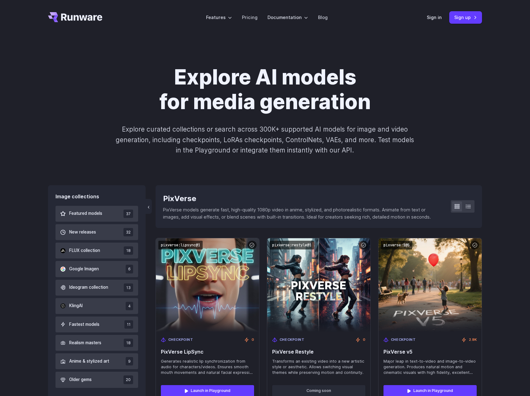 This screenshot has width=530, height=396. Describe the element at coordinates (97, 361) in the screenshot. I see `button: Anime & stylized art 9` at that location.